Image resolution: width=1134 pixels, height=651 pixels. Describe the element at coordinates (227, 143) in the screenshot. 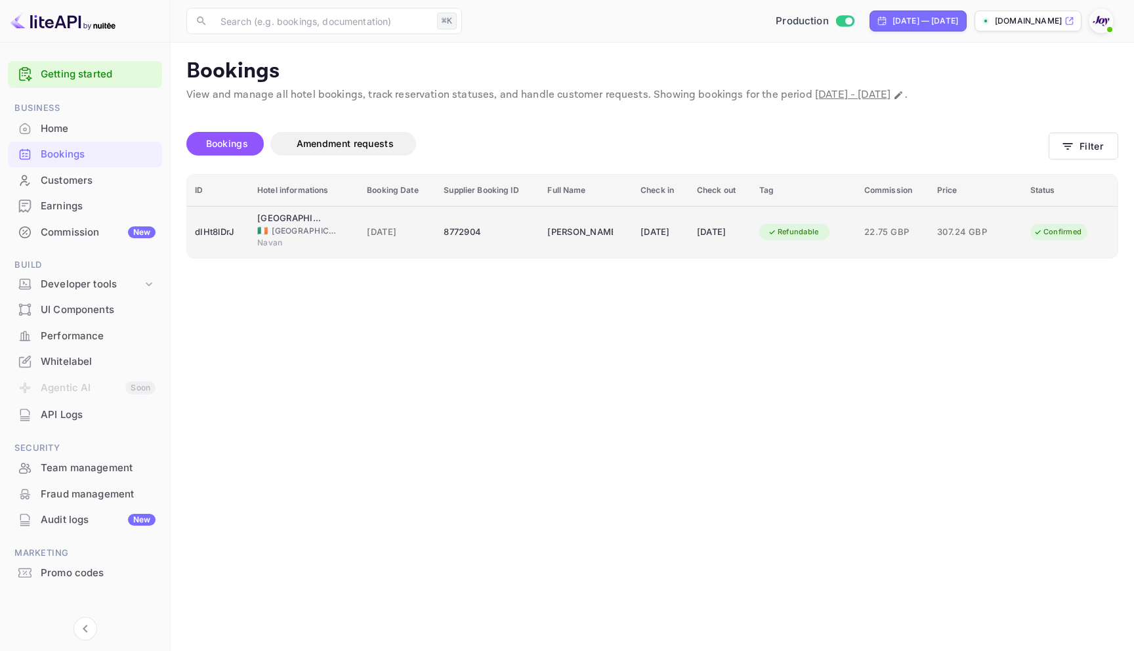

I see `span: Bookings` at that location.